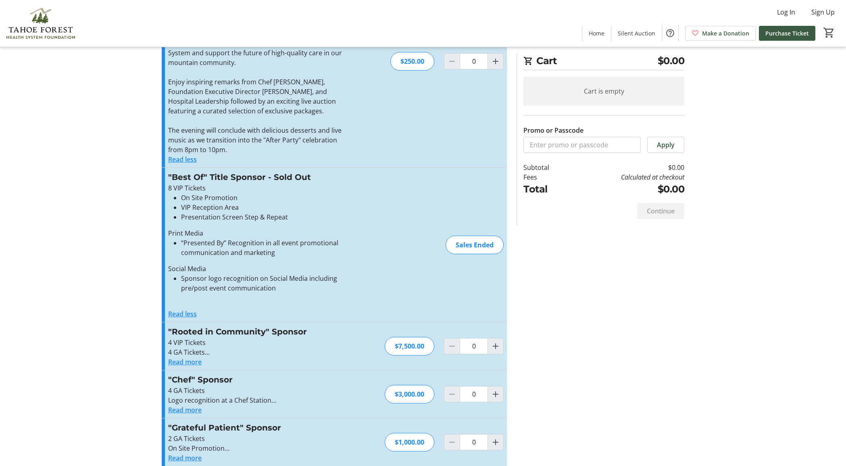 This screenshot has height=466, width=846. Describe the element at coordinates (823, 12) in the screenshot. I see `button: Sign Up` at that location.